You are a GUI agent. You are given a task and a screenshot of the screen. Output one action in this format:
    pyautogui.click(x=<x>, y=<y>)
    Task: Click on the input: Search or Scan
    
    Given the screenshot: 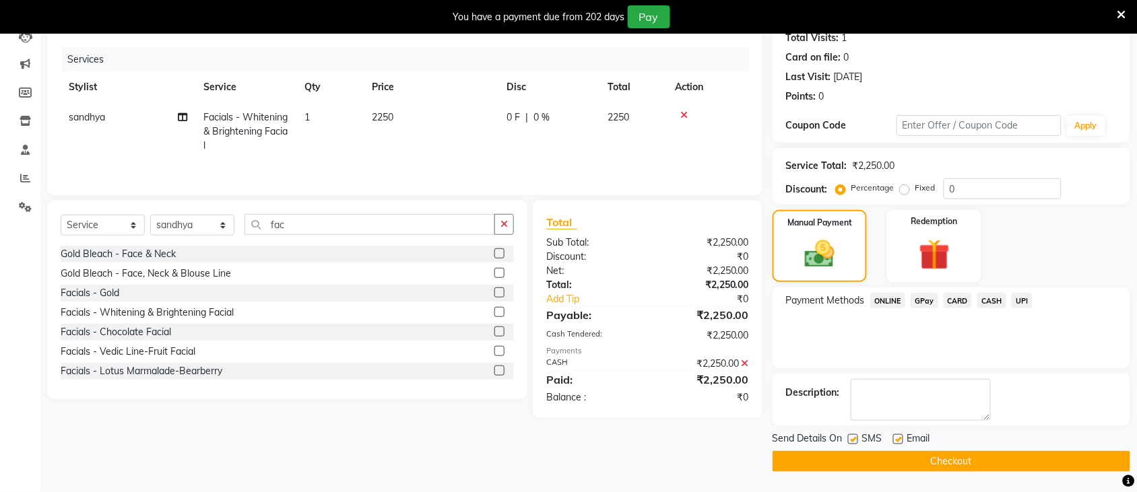 What is the action you would take?
    pyautogui.click(x=370, y=224)
    